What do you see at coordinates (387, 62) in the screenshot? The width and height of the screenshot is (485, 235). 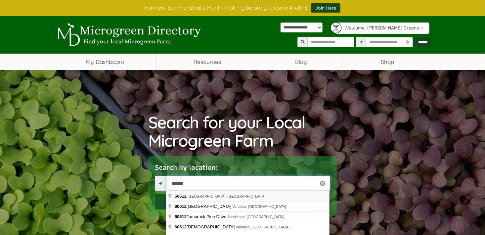 I see `a: Shop` at bounding box center [387, 62].